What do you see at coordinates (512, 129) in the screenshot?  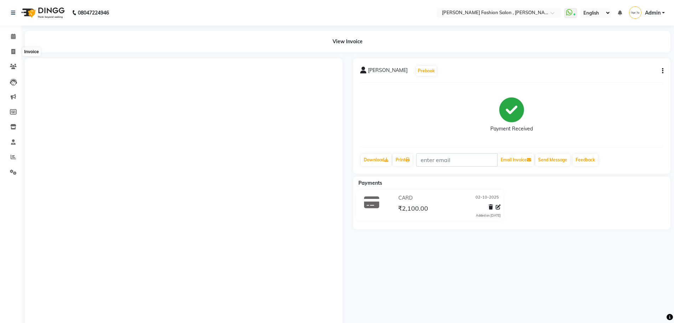 I see `div: Payment Received` at bounding box center [512, 129].